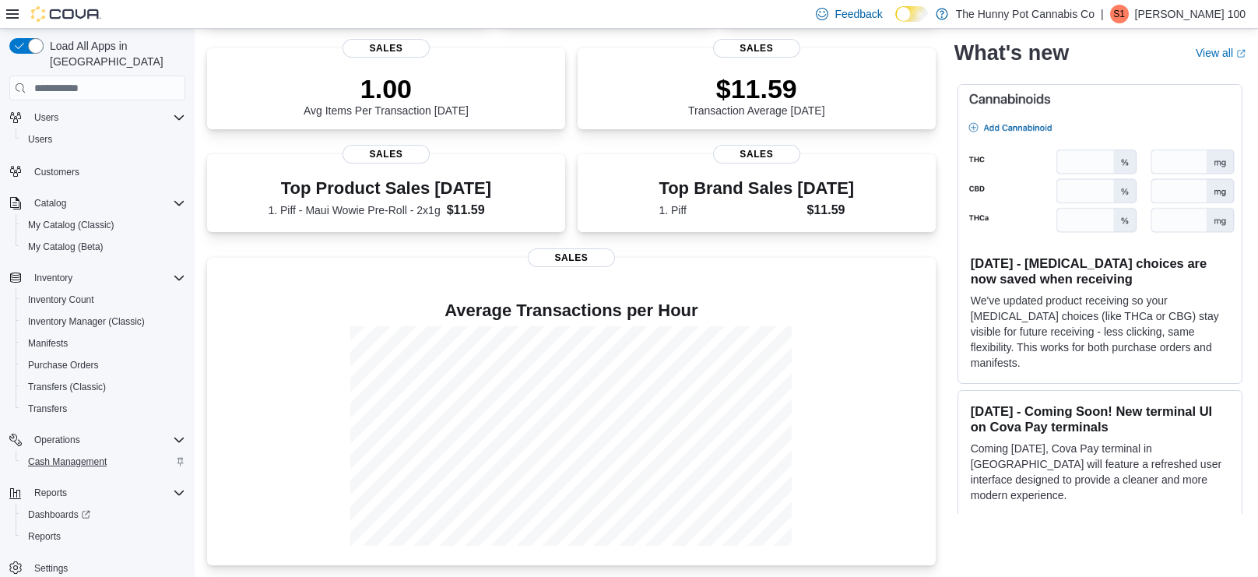  What do you see at coordinates (895, 22) in the screenshot?
I see `span: Dark Mode` at bounding box center [895, 22].